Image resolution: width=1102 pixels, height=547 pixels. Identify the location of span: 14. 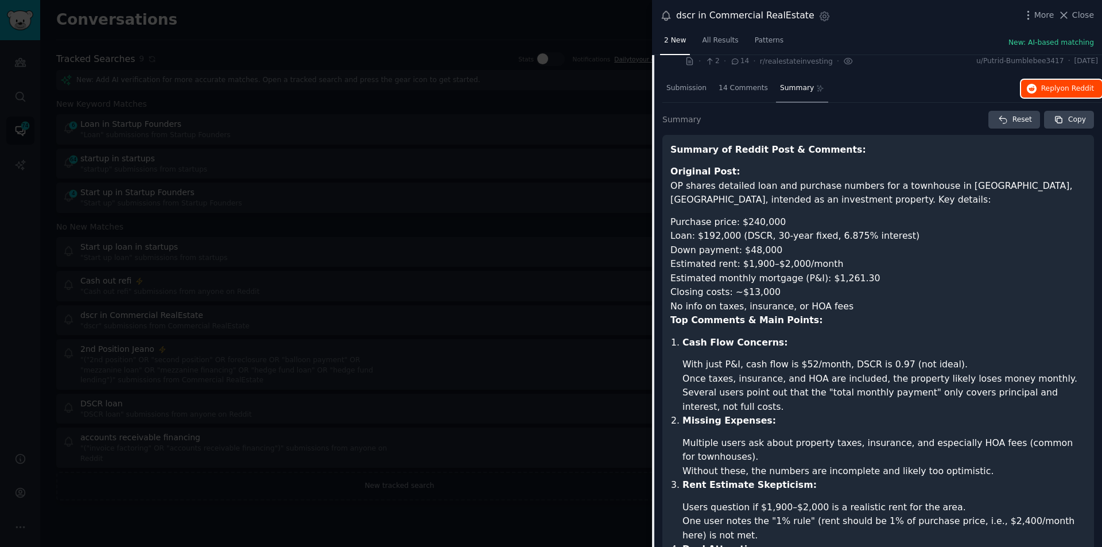
(739, 61).